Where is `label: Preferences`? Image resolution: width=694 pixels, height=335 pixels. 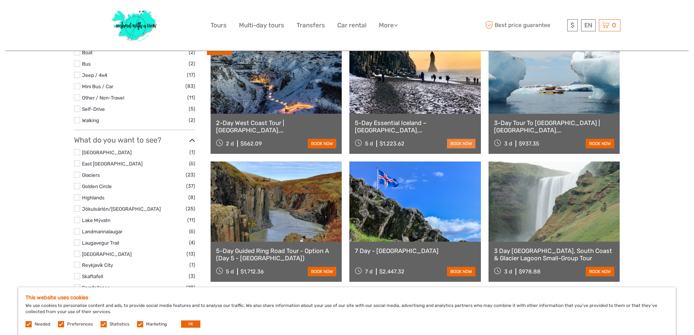
label: Preferences is located at coordinates (80, 324).